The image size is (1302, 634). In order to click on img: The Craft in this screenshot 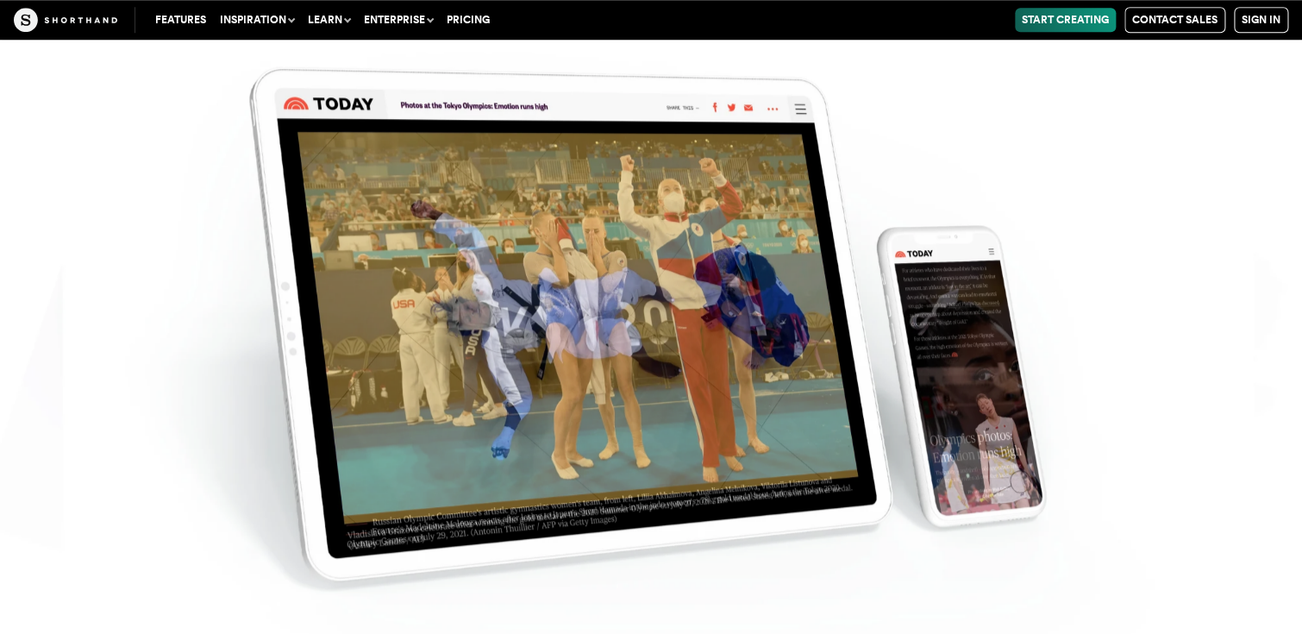, I will do `click(66, 20)`.